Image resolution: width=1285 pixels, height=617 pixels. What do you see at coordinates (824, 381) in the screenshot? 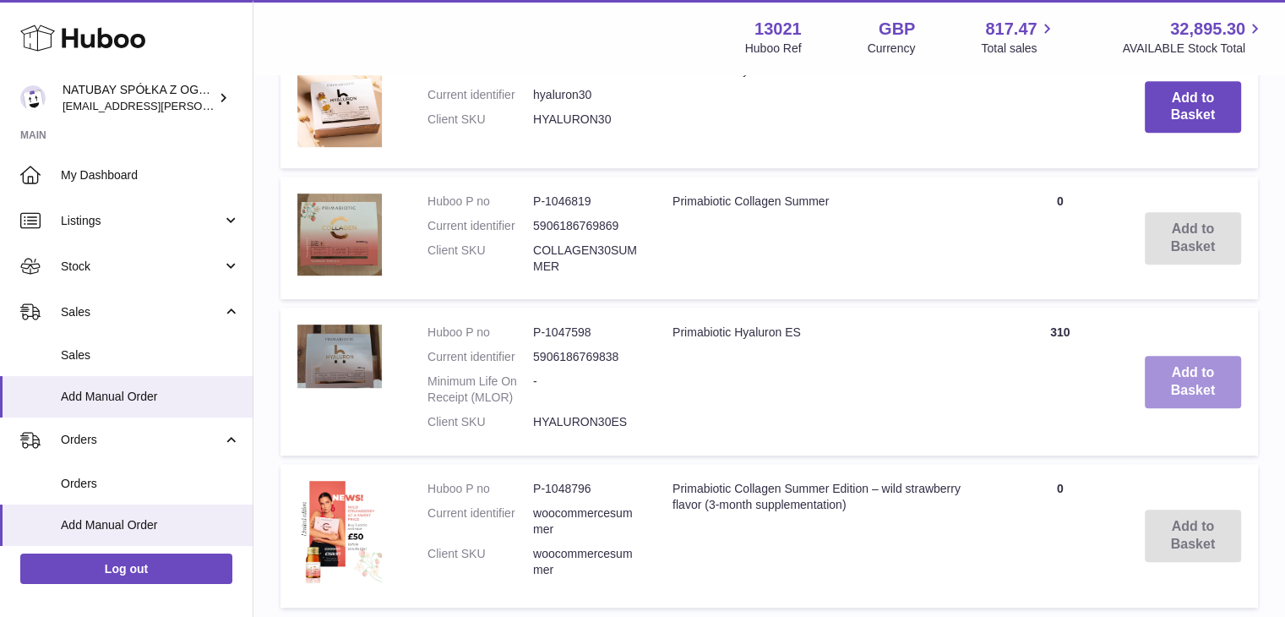
I see `td: Primabiotic Hyaluron ES` at bounding box center [824, 381].